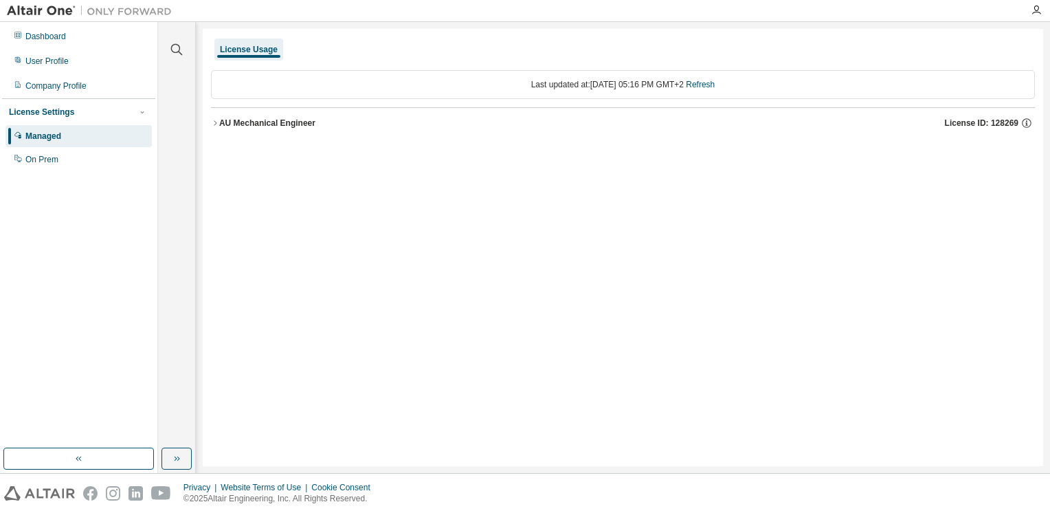 This screenshot has width=1050, height=513. What do you see at coordinates (47, 61) in the screenshot?
I see `div: User Profile` at bounding box center [47, 61].